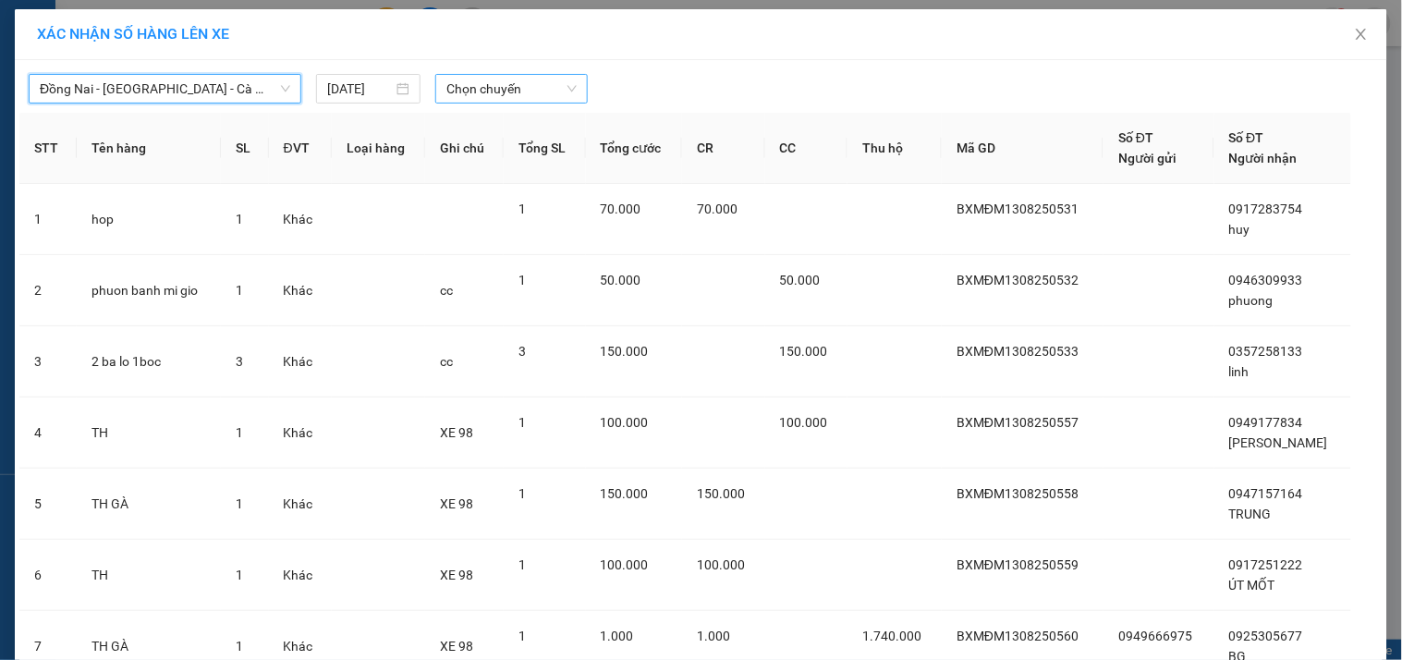 Image resolution: width=1402 pixels, height=660 pixels. Describe the element at coordinates (892, 636) in the screenshot. I see `span: 1.740.000` at that location.